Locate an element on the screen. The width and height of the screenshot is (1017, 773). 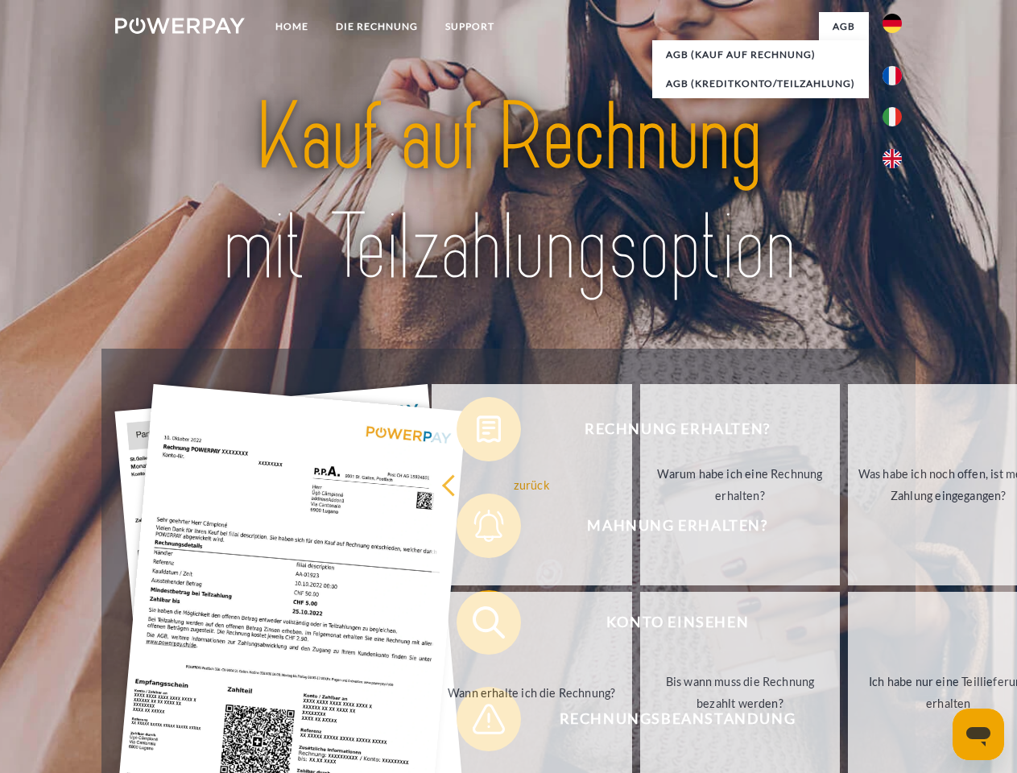
a: DIE RECHNUNG is located at coordinates (377, 27).